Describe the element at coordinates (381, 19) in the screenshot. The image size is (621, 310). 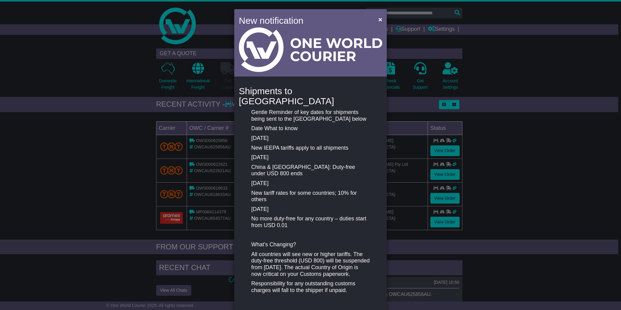
I see `button: Close` at that location.